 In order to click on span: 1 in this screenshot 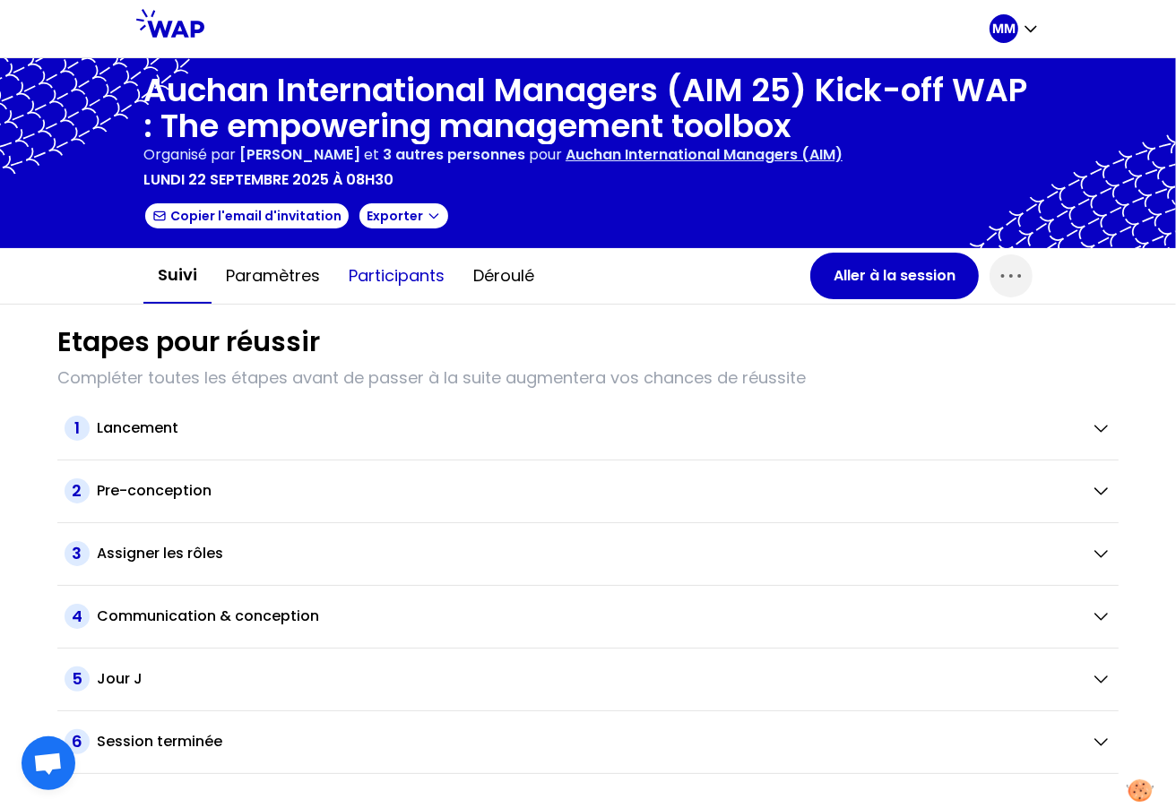, I will do `click(77, 428)`.